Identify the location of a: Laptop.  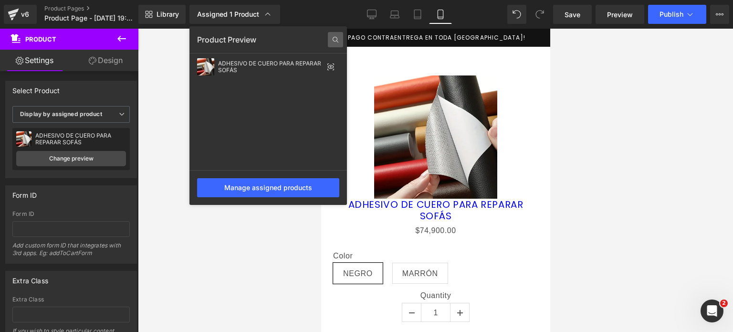
(395, 14).